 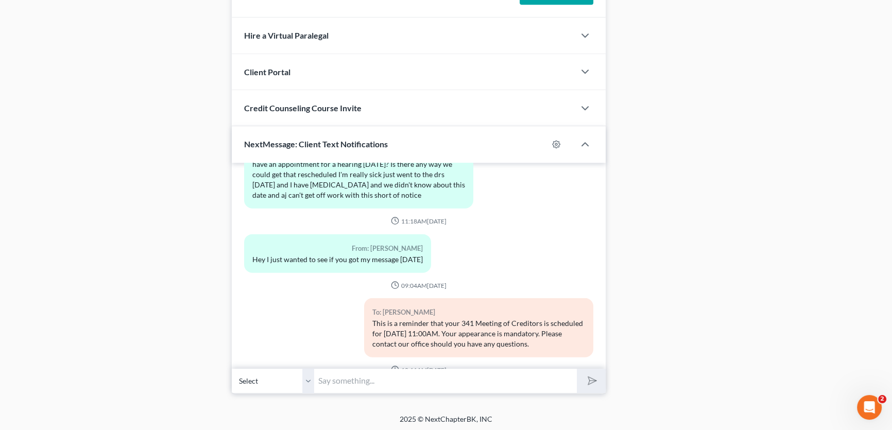 What do you see at coordinates (446, 381) in the screenshot?
I see `input: Say something...` at bounding box center [446, 381].